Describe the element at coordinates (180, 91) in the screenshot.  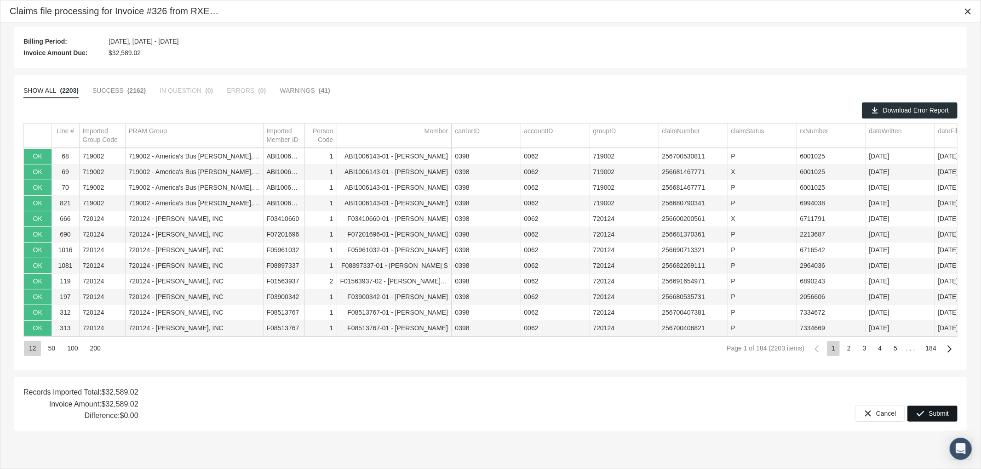
I see `span: IN QUESTION` at that location.